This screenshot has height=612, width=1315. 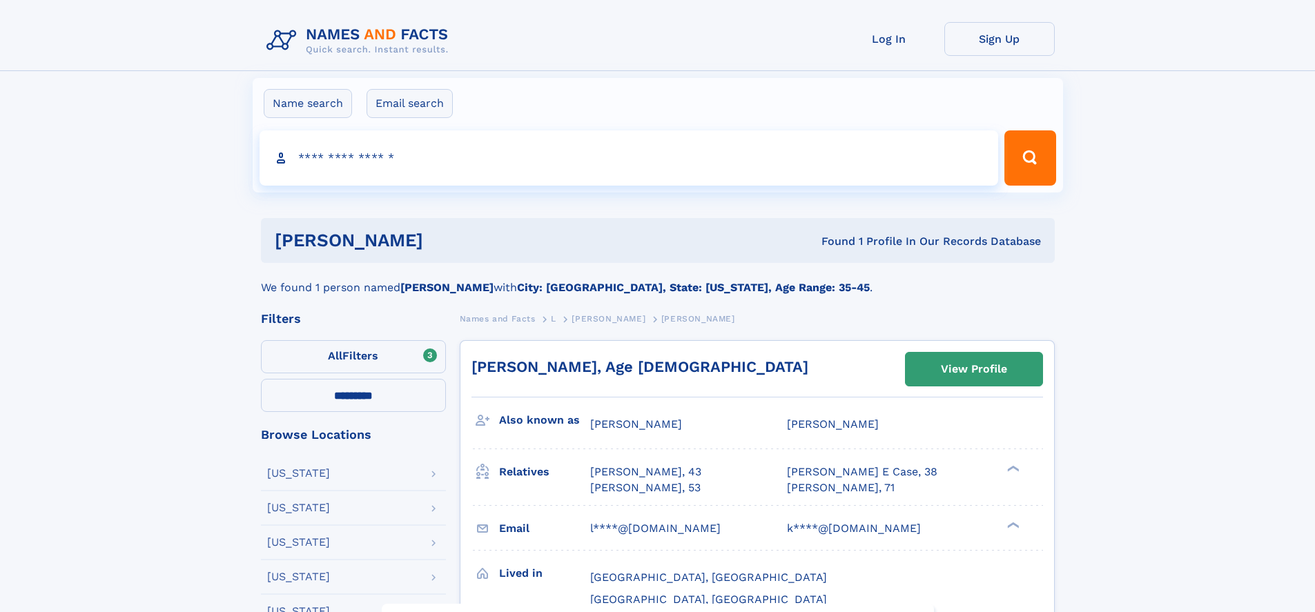 I want to click on div: Filters, so click(x=353, y=319).